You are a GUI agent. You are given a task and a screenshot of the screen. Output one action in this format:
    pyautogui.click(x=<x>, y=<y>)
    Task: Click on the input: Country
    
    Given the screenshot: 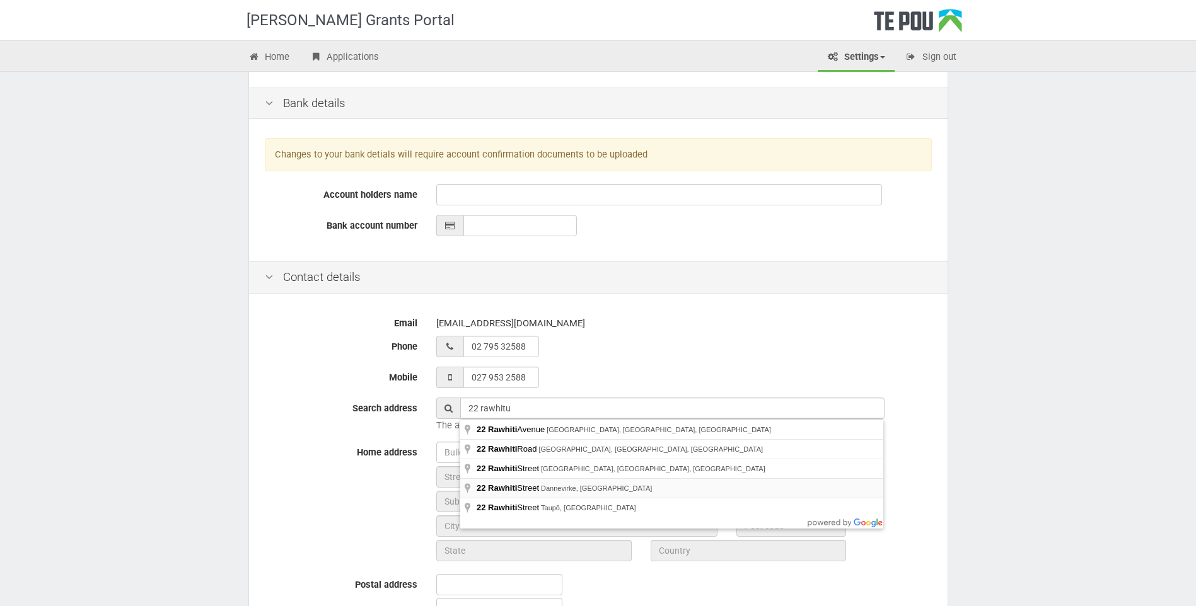 What is the action you would take?
    pyautogui.click(x=748, y=551)
    